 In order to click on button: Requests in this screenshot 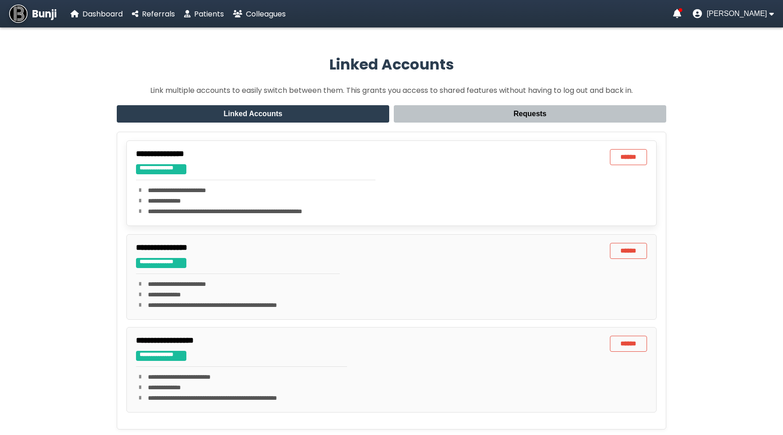, I will do `click(530, 114)`.